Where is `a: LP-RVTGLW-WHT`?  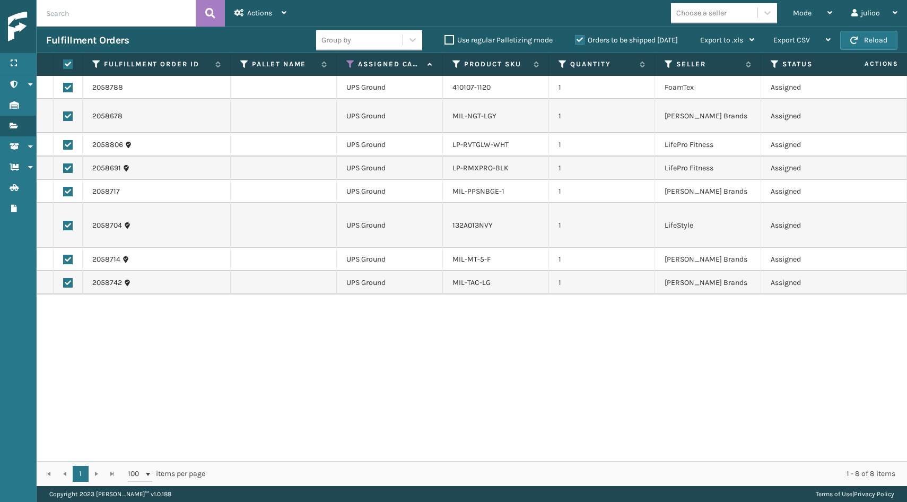
a: LP-RVTGLW-WHT is located at coordinates (481, 144).